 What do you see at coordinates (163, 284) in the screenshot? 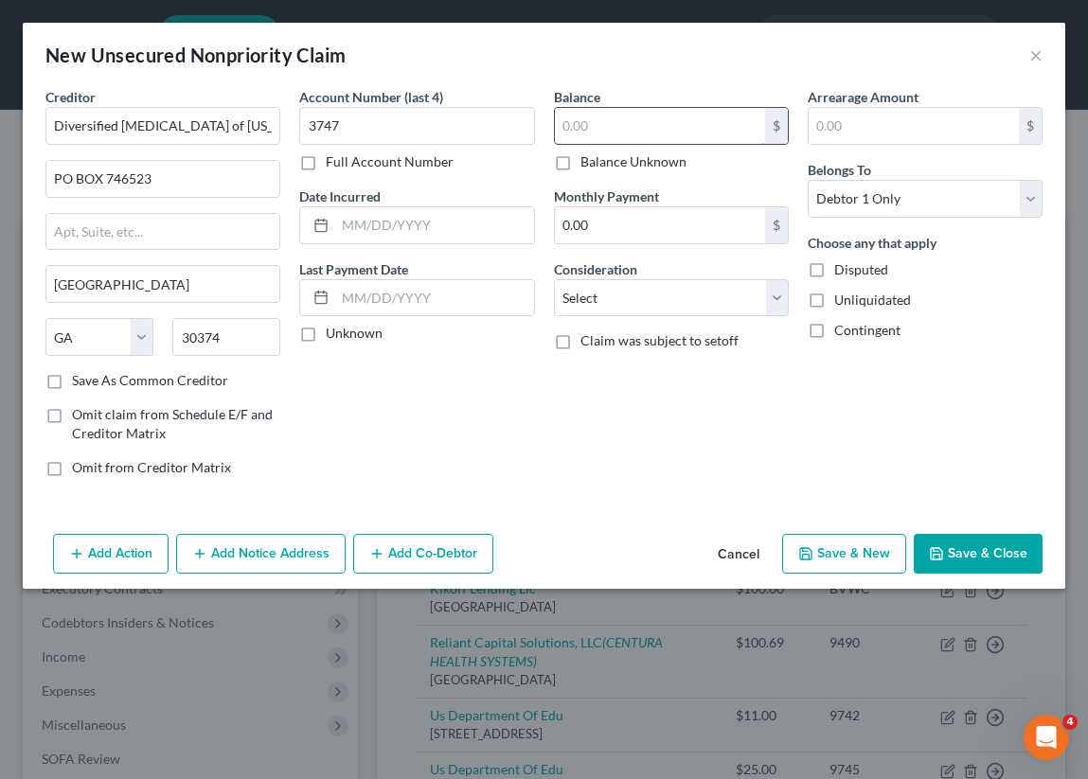
I see `input: Enter city...` at bounding box center [163, 284].